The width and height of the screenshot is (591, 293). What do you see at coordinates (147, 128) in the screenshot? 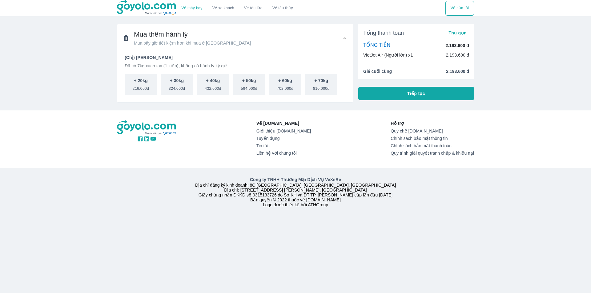
I see `img: logo` at bounding box center [147, 128].